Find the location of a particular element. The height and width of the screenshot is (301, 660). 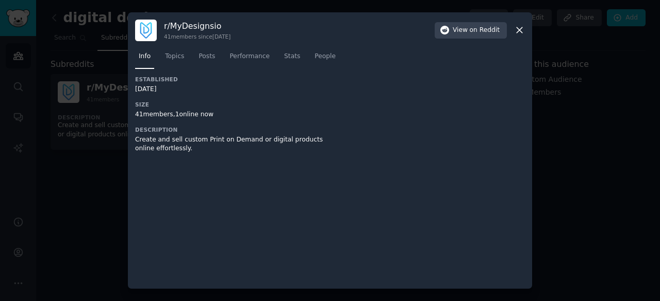

a: People is located at coordinates (325, 59).